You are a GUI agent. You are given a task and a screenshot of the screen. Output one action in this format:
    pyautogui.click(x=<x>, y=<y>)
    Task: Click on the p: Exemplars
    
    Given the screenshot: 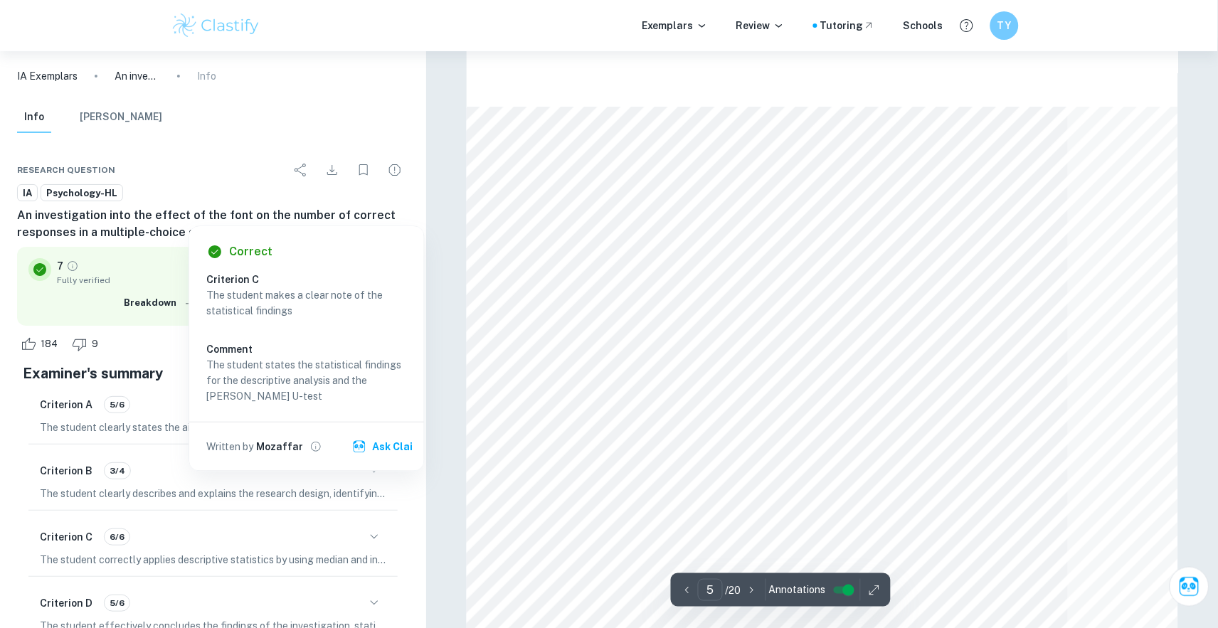 What is the action you would take?
    pyautogui.click(x=675, y=26)
    